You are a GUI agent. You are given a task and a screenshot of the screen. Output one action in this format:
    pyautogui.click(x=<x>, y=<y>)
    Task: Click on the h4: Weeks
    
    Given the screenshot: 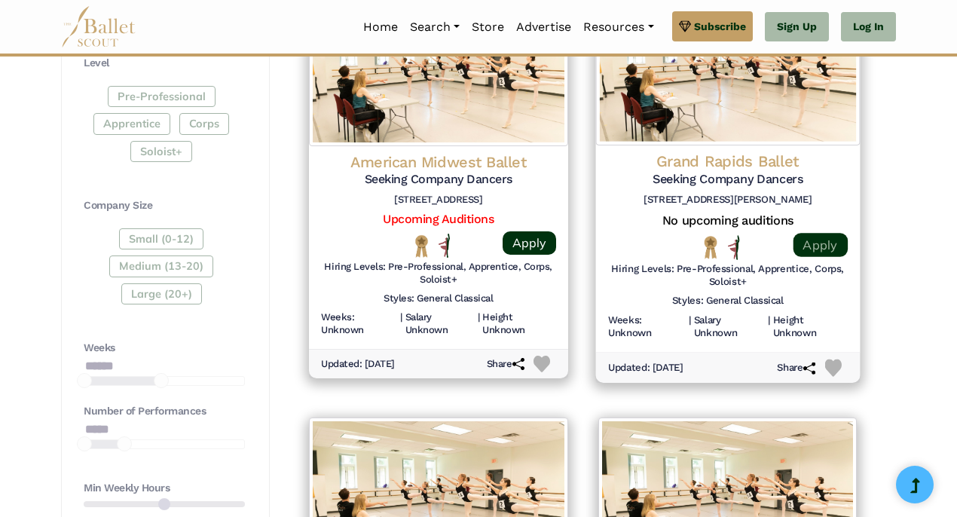 What is the action you would take?
    pyautogui.click(x=164, y=348)
    